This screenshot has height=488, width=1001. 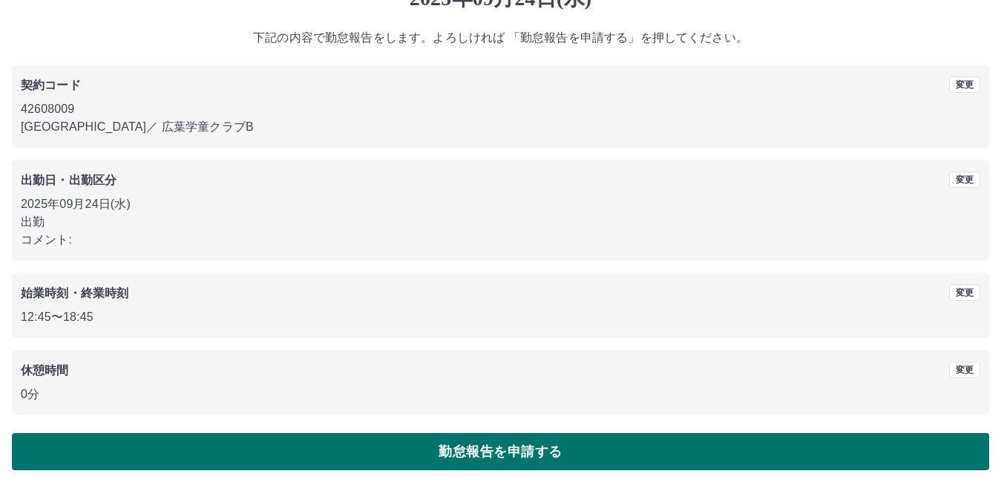 I want to click on p: 12:45 〜 18:45, so click(x=500, y=317).